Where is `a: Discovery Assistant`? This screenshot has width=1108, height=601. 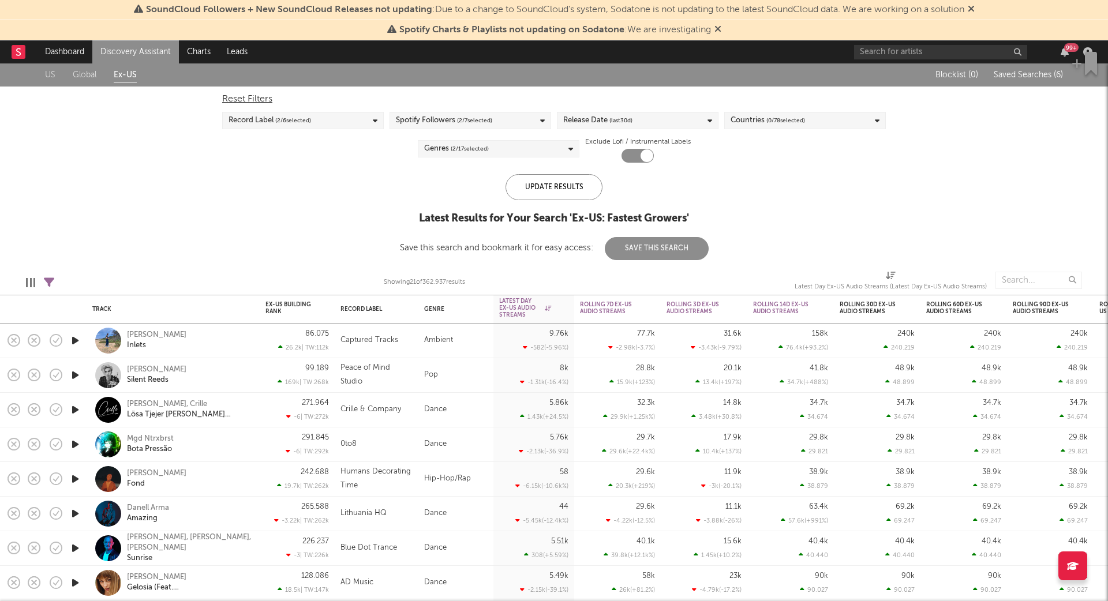 a: Discovery Assistant is located at coordinates (136, 52).